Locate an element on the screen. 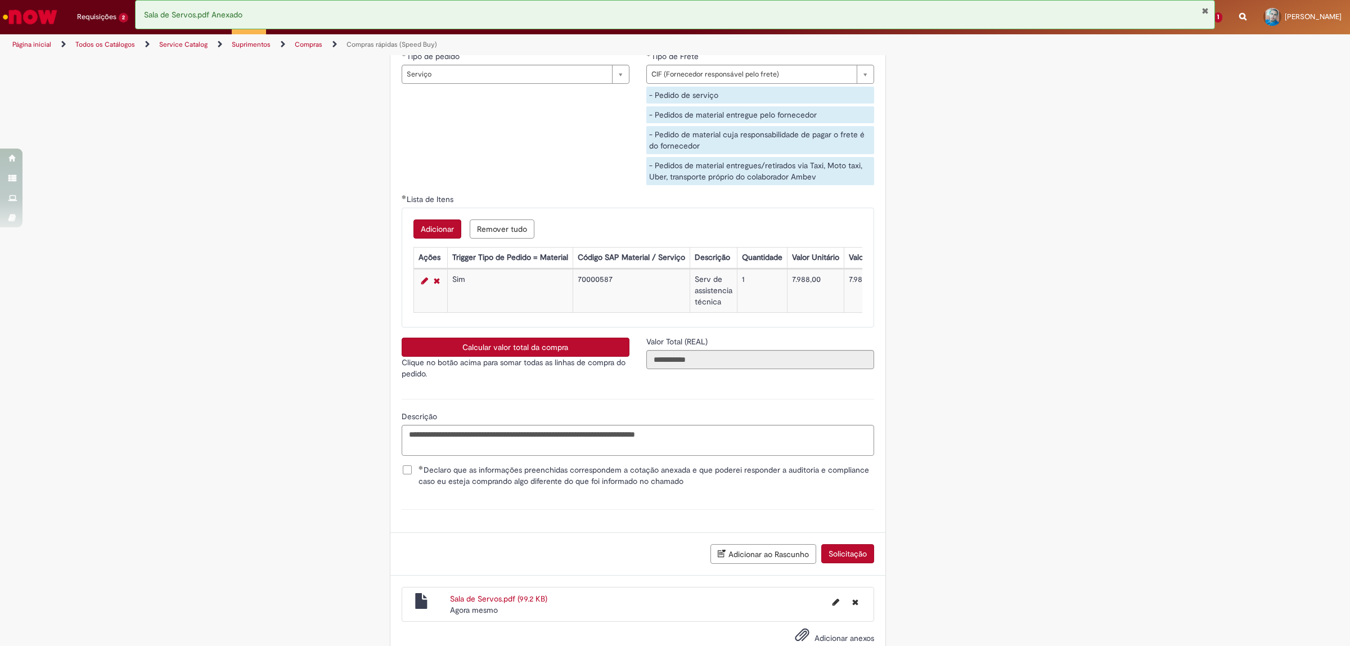  button: Solicitação is located at coordinates (848, 553).